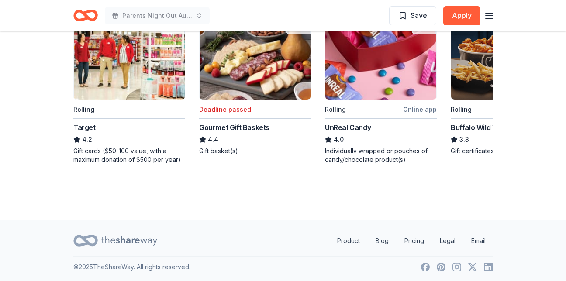  I want to click on span: Save, so click(418, 15).